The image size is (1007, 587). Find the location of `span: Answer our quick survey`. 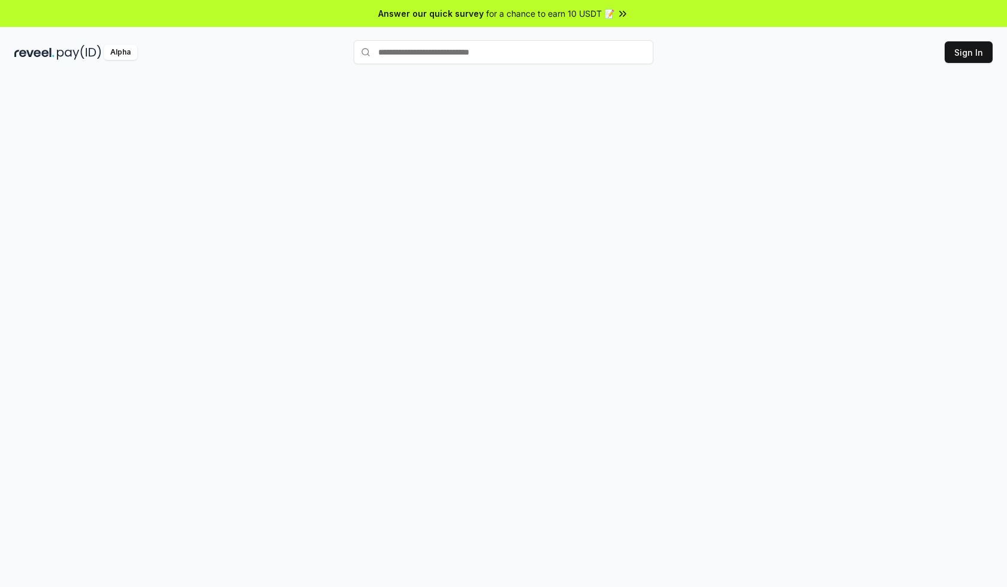

span: Answer our quick survey is located at coordinates (431, 13).